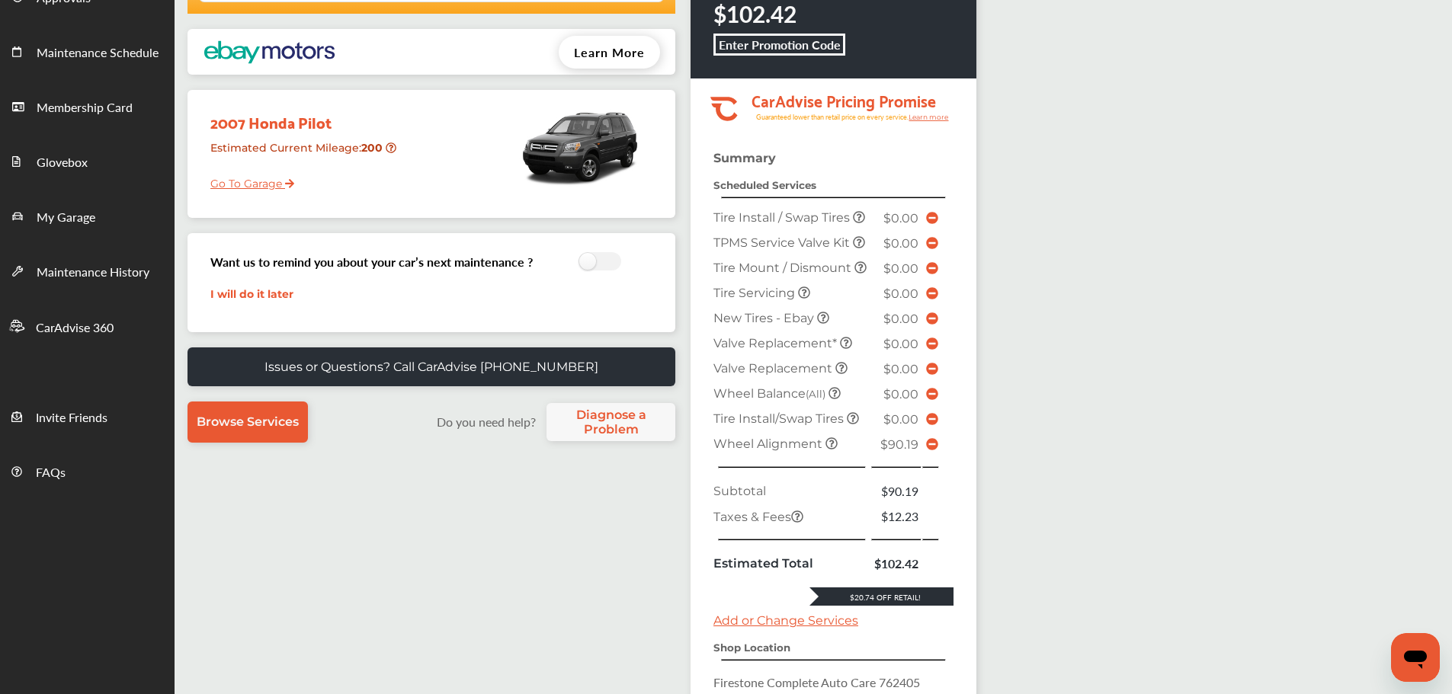 This screenshot has width=1452, height=694. What do you see at coordinates (815, 394) in the screenshot?
I see `small: (All)` at bounding box center [815, 394].